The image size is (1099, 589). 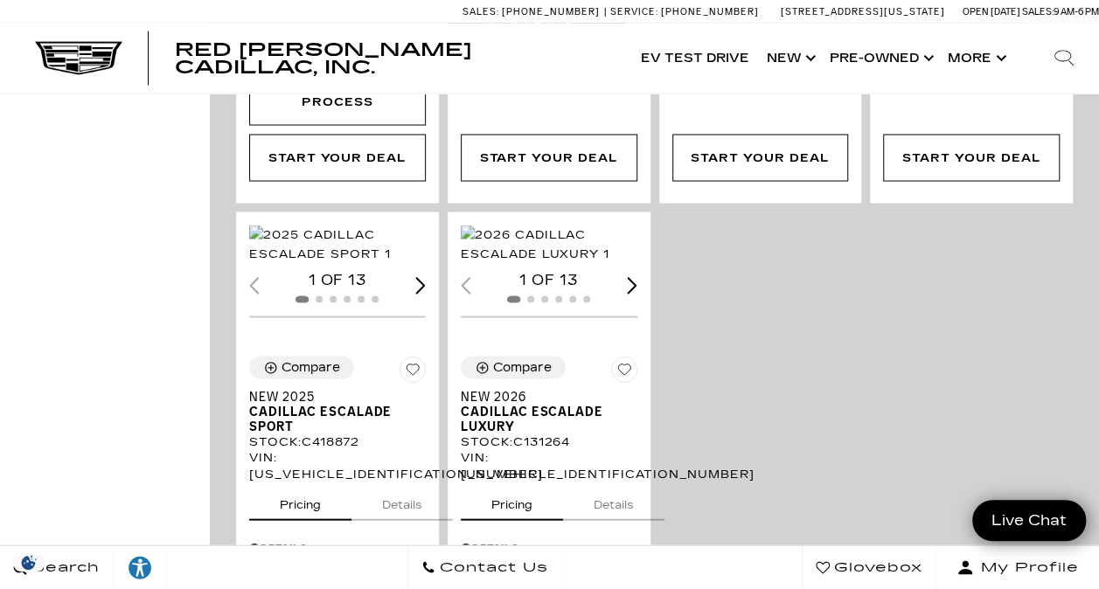 I want to click on img: 2025 Cadillac Escalade Sport 1, so click(x=339, y=244).